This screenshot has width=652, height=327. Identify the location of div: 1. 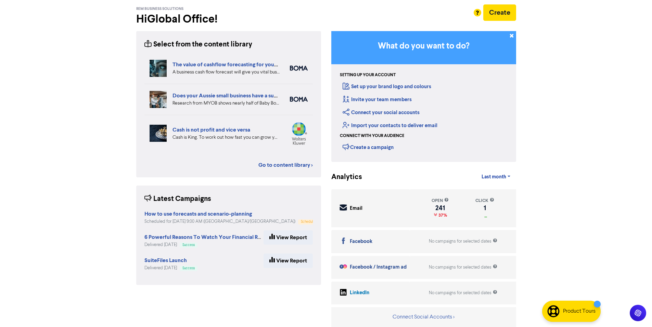
(484, 208).